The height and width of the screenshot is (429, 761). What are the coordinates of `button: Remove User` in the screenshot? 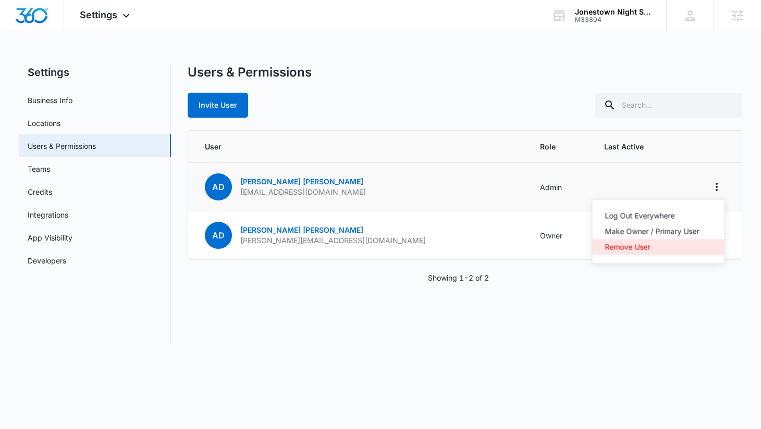 It's located at (658, 247).